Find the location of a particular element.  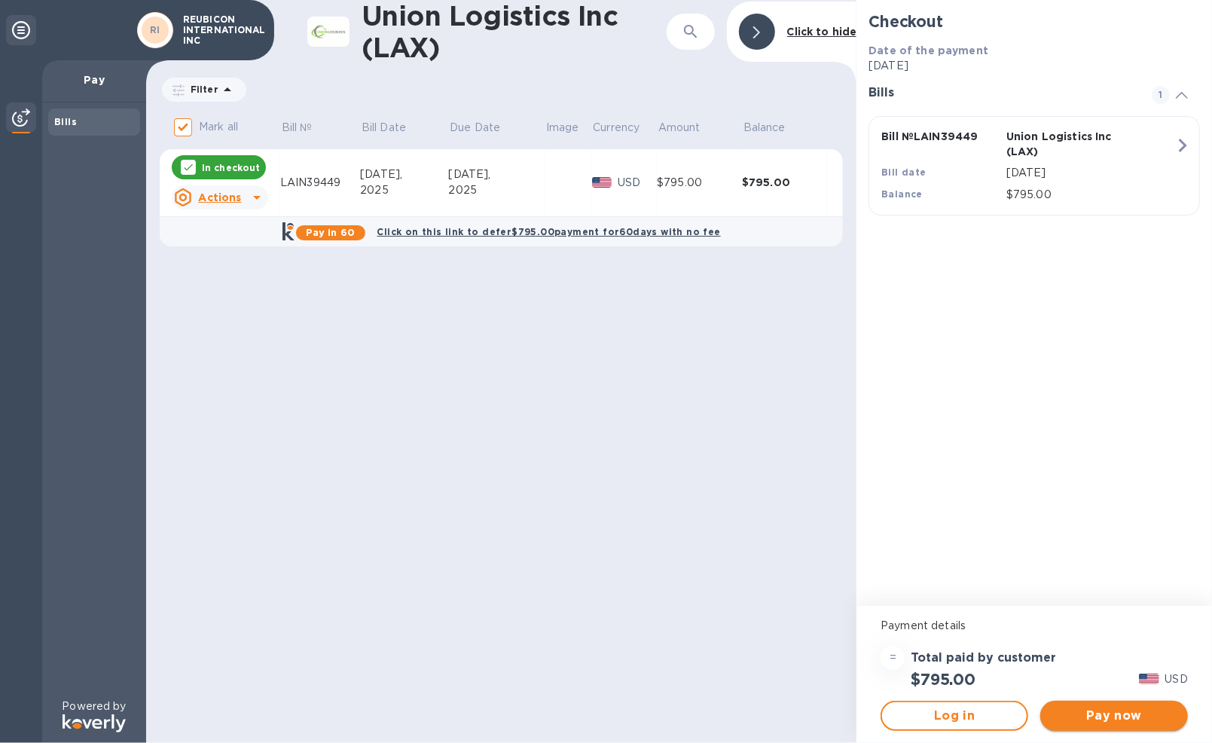

p: Pay is located at coordinates (94, 80).